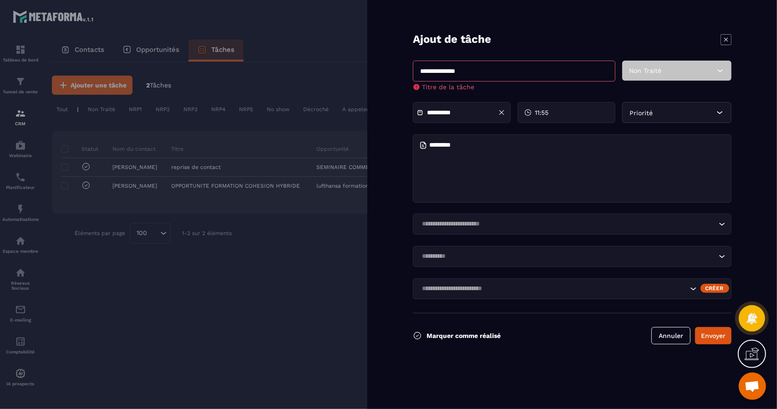 The height and width of the screenshot is (409, 777). I want to click on button: Annuler, so click(671, 336).